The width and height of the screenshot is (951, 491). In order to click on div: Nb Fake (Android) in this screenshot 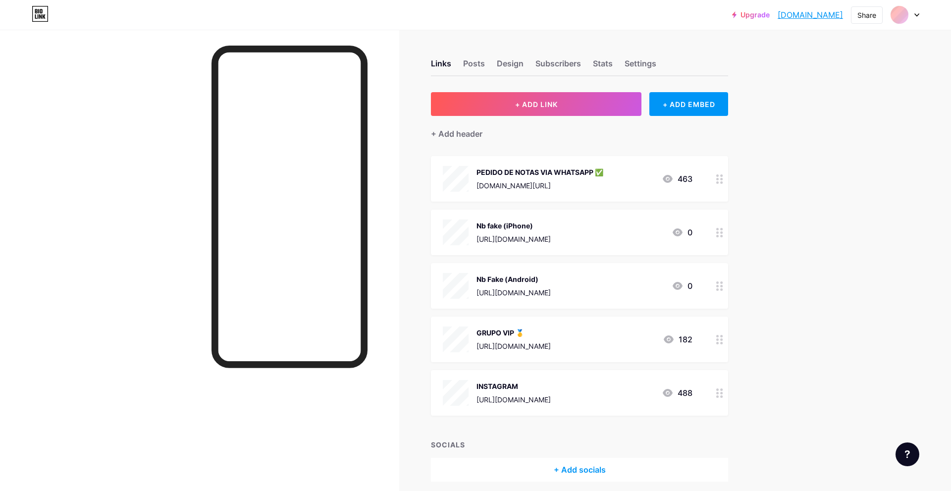, I will do `click(514, 279)`.